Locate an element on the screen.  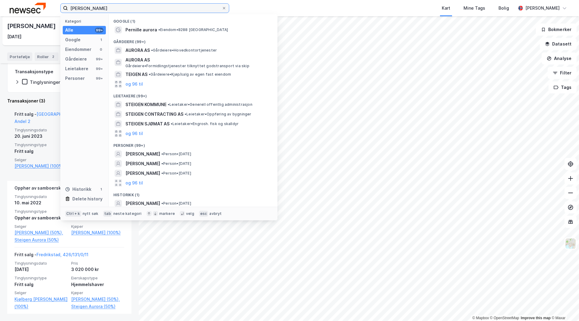
div: Transaksjonstype is located at coordinates (34, 72).